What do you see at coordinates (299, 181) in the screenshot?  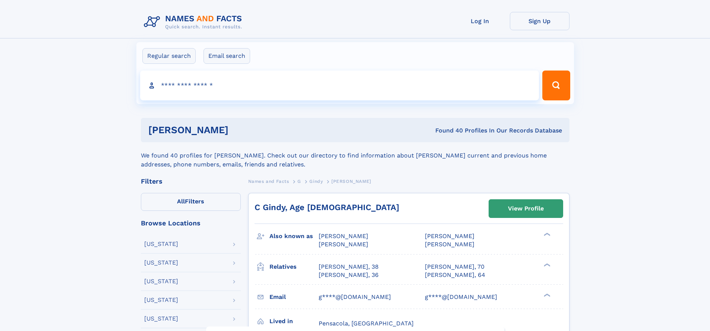 I see `span: G` at bounding box center [299, 181].